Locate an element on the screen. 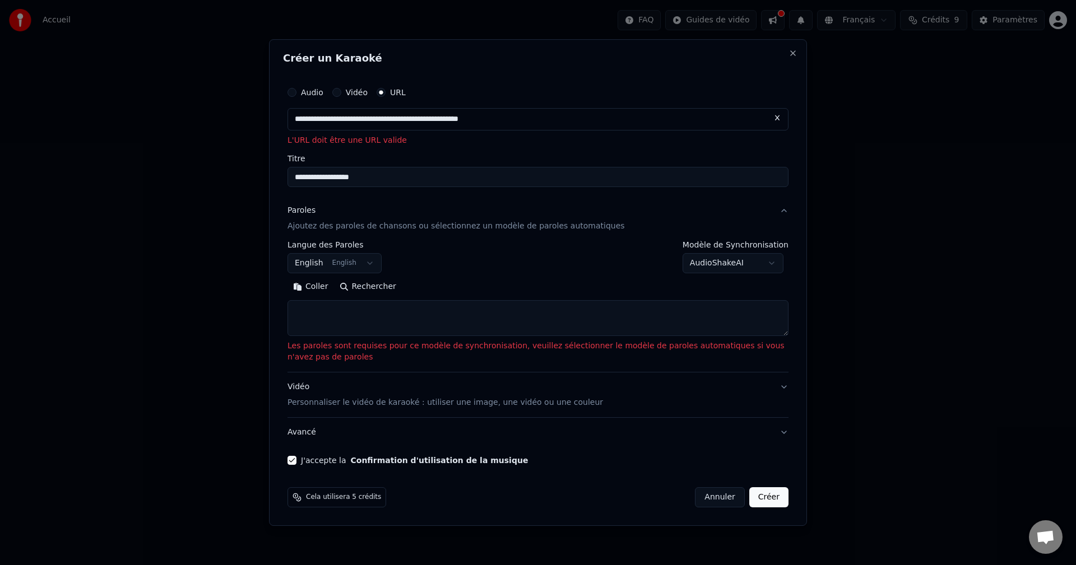 The height and width of the screenshot is (565, 1076). label: Langue des Paroles is located at coordinates (334, 245).